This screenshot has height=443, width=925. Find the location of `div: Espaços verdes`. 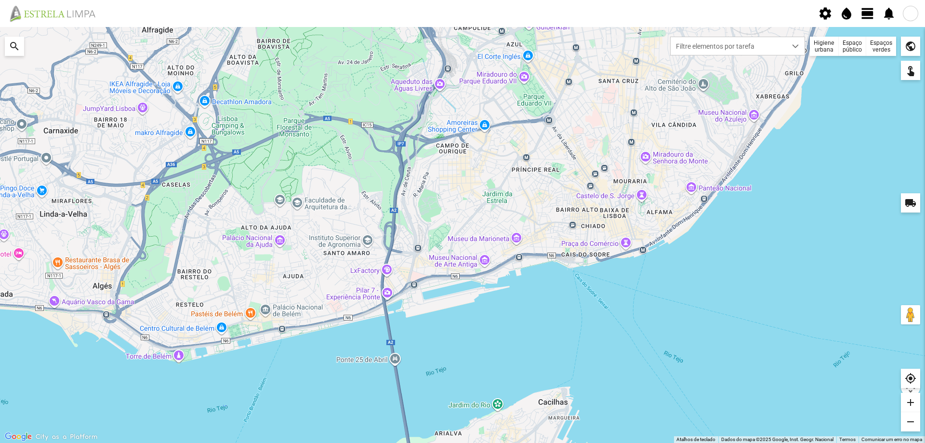

div: Espaços verdes is located at coordinates (881, 46).